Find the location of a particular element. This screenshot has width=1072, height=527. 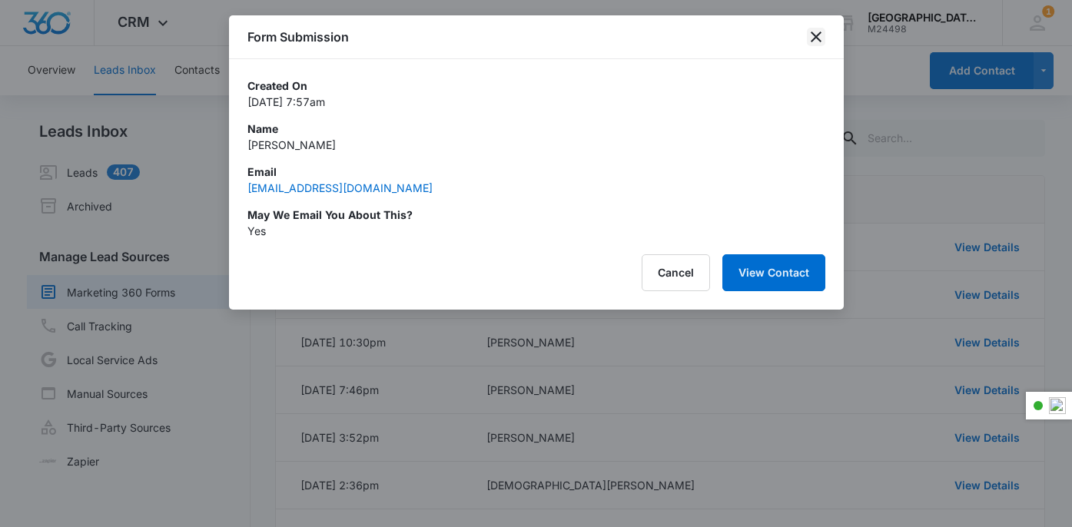

h1: Form Submission is located at coordinates (298, 37).